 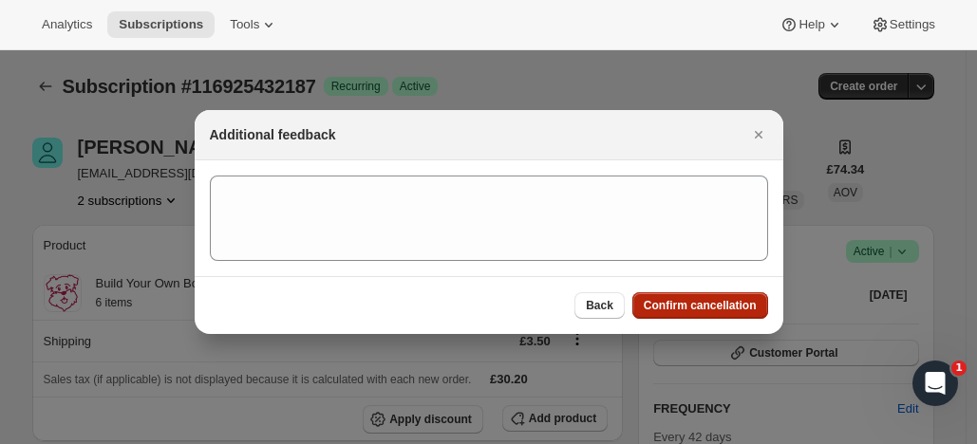 What do you see at coordinates (160, 25) in the screenshot?
I see `span: Subscriptions` at bounding box center [160, 25].